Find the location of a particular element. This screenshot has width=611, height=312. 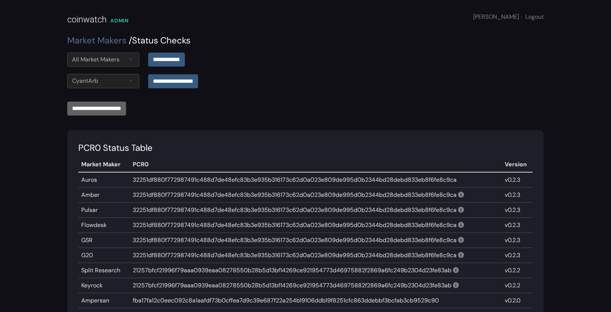

td: GSR is located at coordinates (104, 240).